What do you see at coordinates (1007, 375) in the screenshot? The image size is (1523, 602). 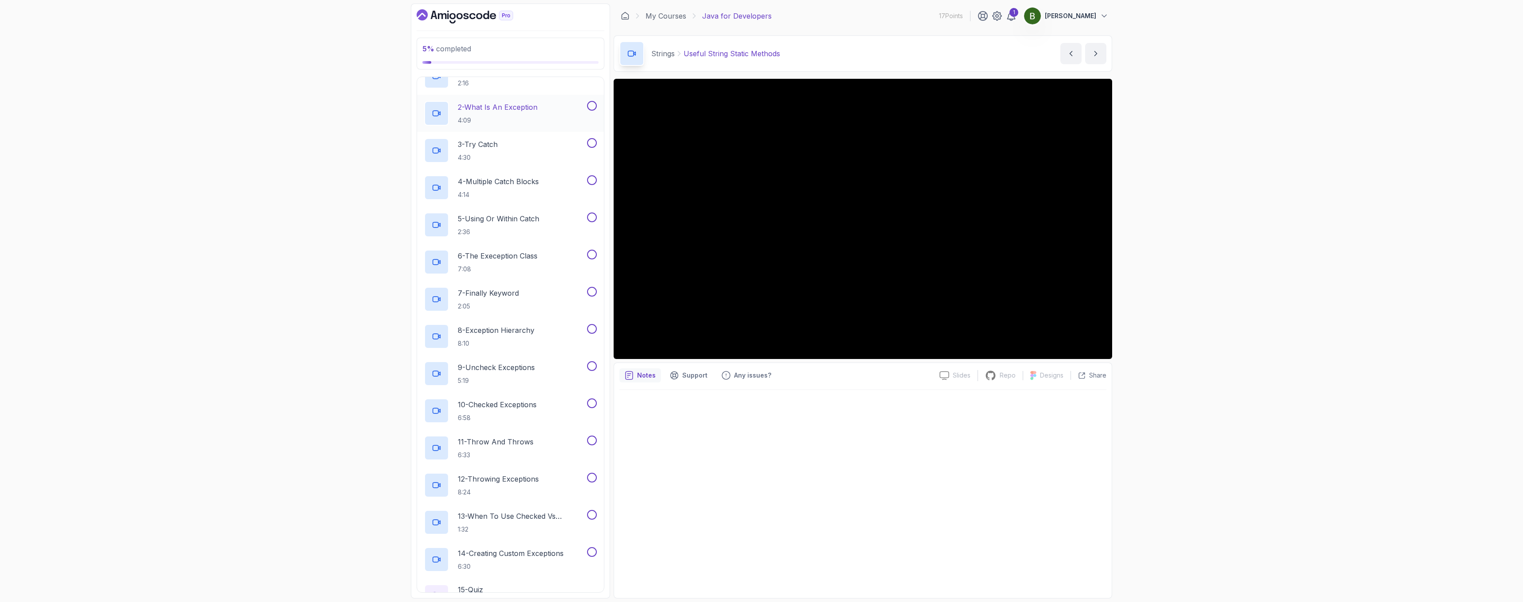 I see `p: Repo` at bounding box center [1007, 375].